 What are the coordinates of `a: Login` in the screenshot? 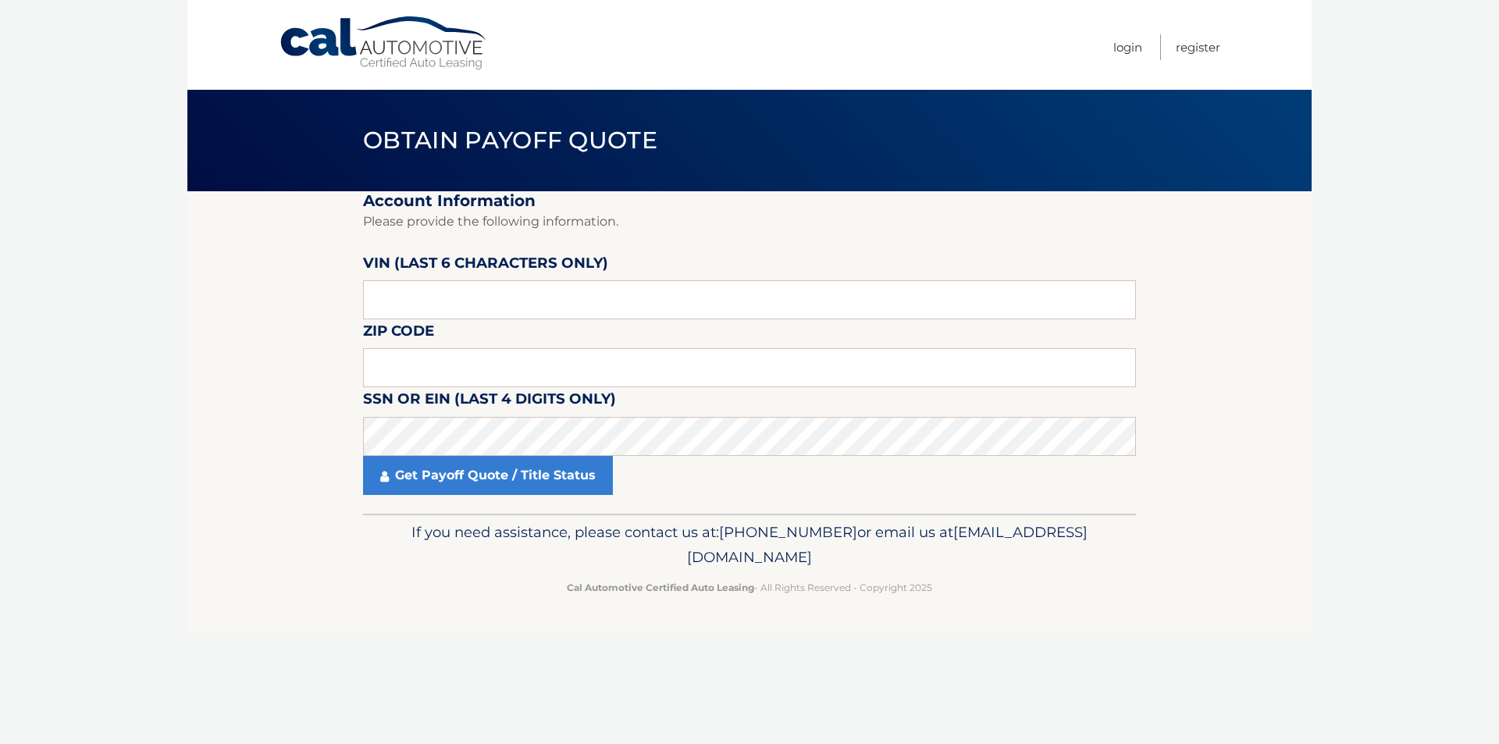 It's located at (1127, 47).